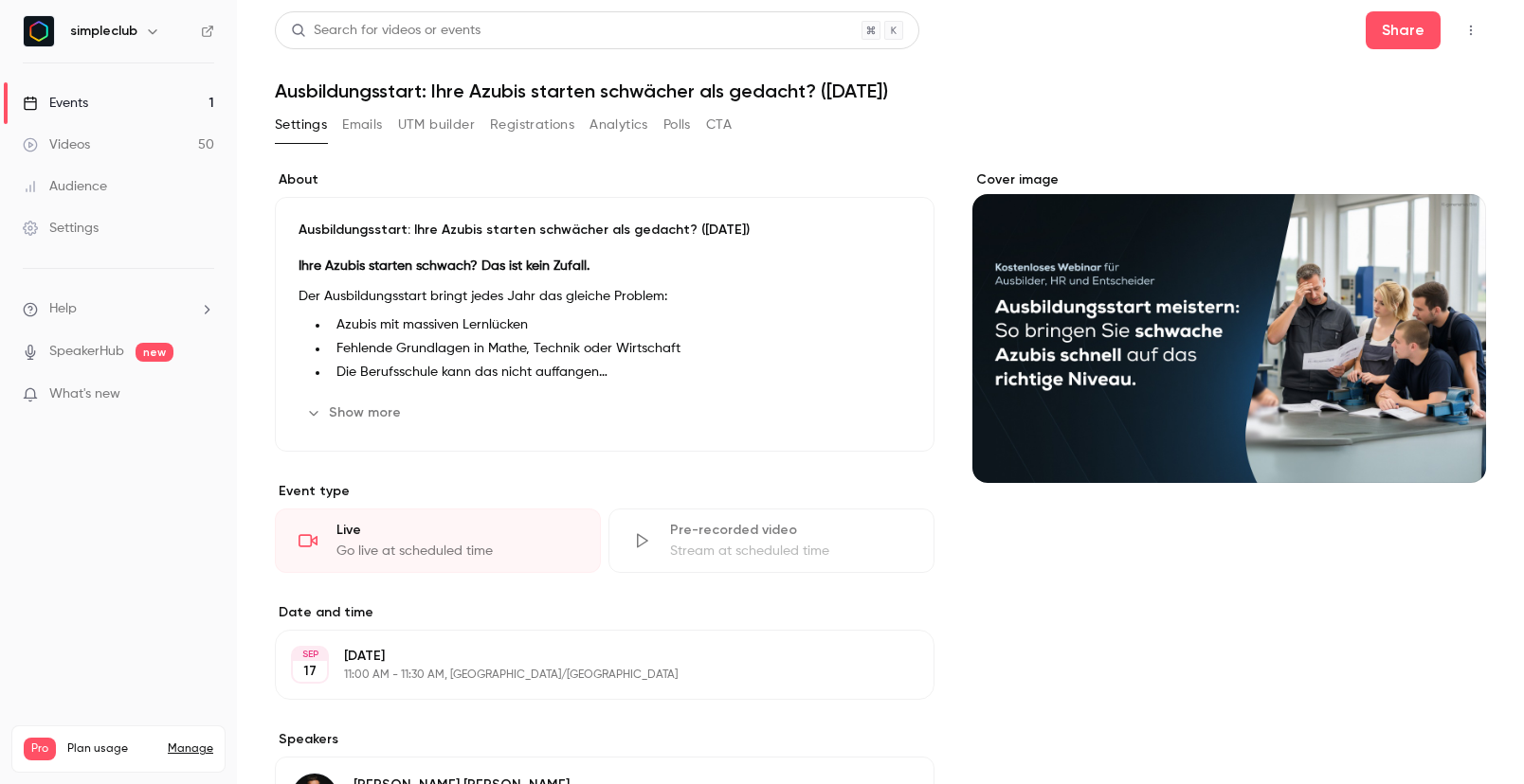 This screenshot has height=784, width=1524. Describe the element at coordinates (1229, 327) in the screenshot. I see `section: Cover image` at that location.